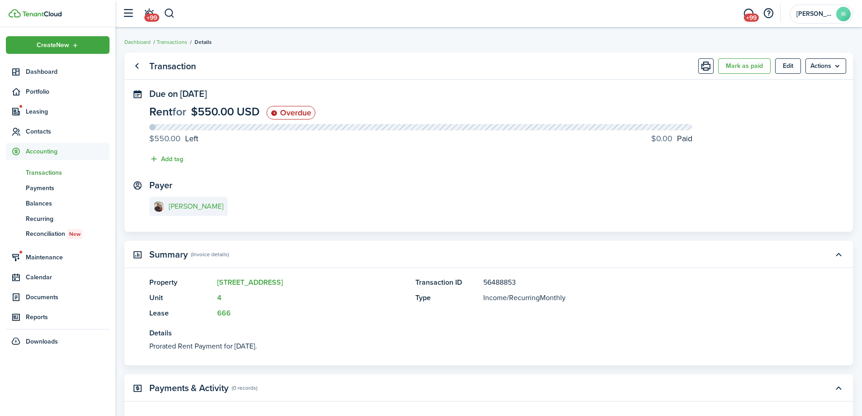 The width and height of the screenshot is (862, 416). Describe the element at coordinates (67, 111) in the screenshot. I see `span: Leasing` at that location.